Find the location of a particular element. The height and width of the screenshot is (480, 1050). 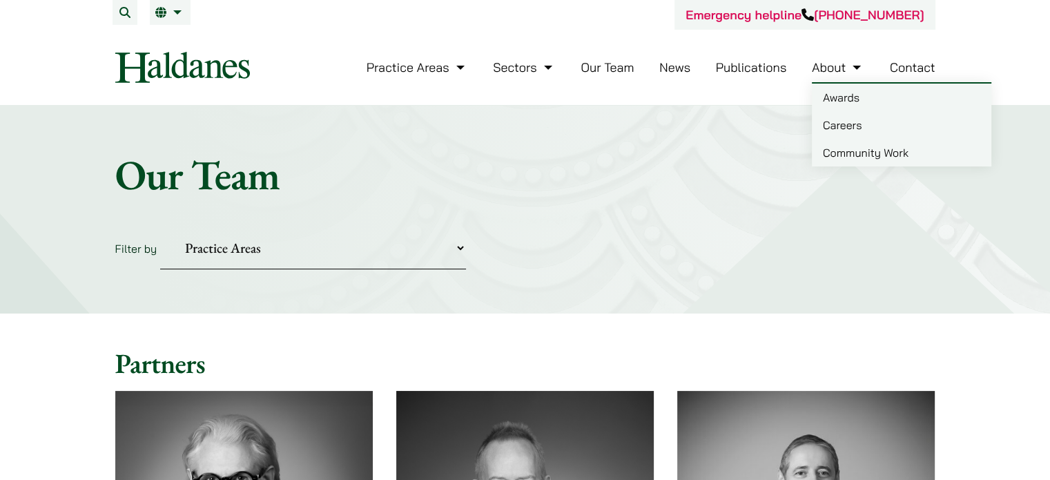

a: Community Work is located at coordinates (901, 153).